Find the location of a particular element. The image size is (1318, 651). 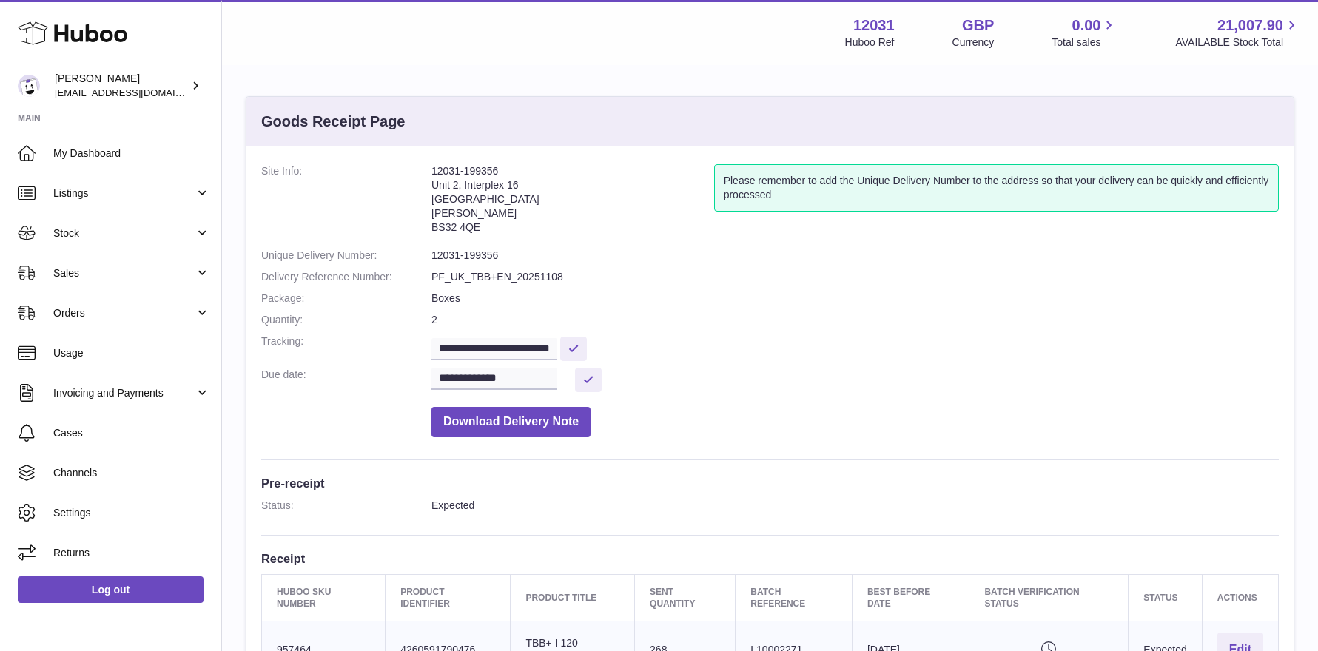

dd: Boxes is located at coordinates (855, 298).